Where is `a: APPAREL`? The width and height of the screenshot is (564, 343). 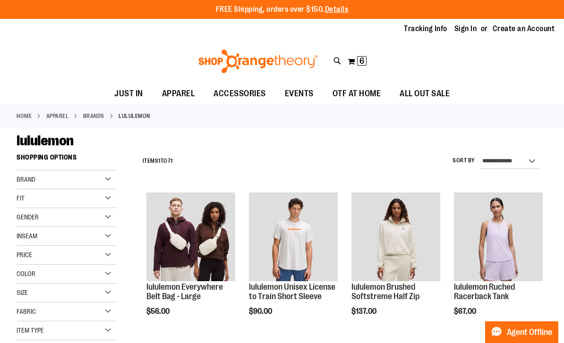 a: APPAREL is located at coordinates (58, 116).